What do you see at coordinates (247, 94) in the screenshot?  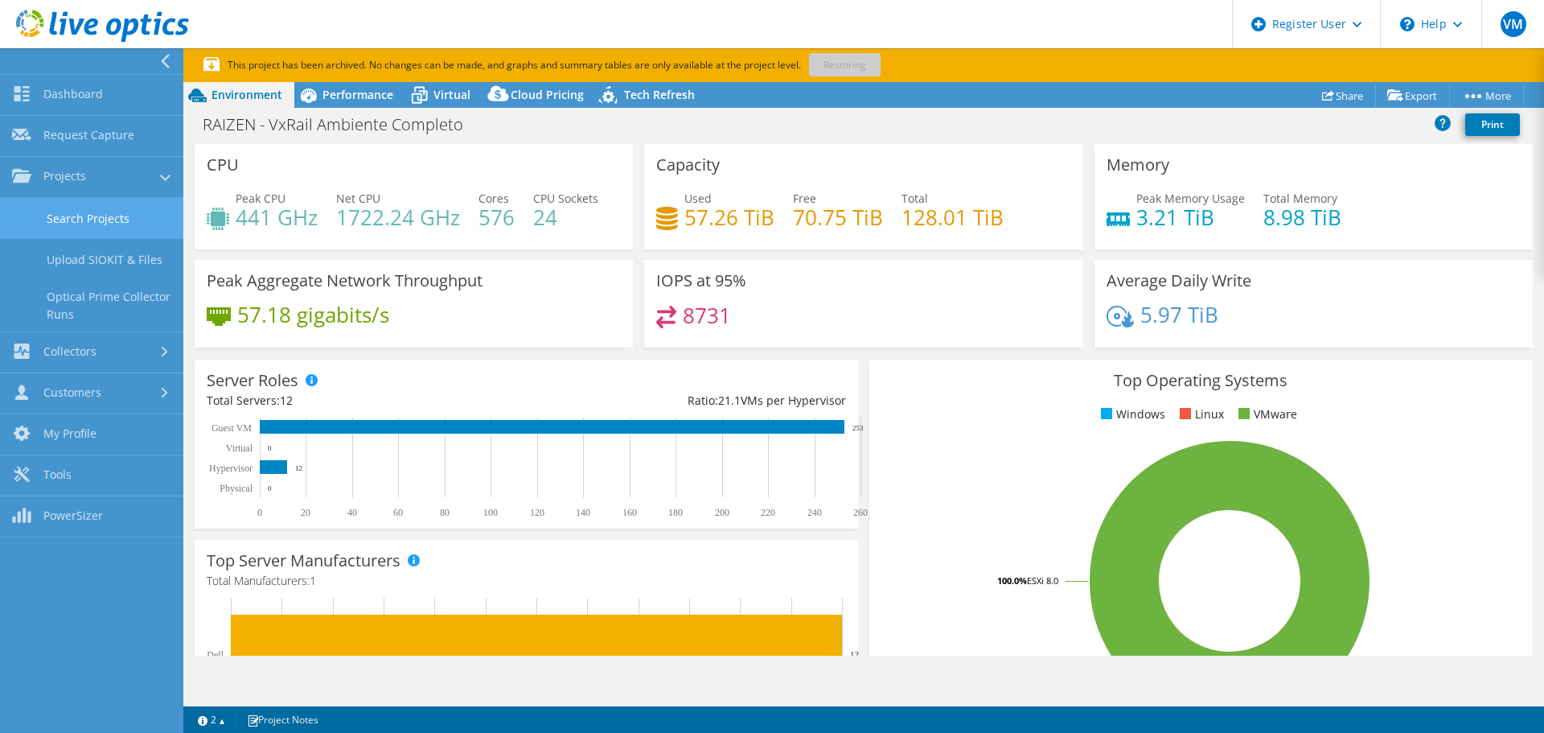 I see `span: Environment` at bounding box center [247, 94].